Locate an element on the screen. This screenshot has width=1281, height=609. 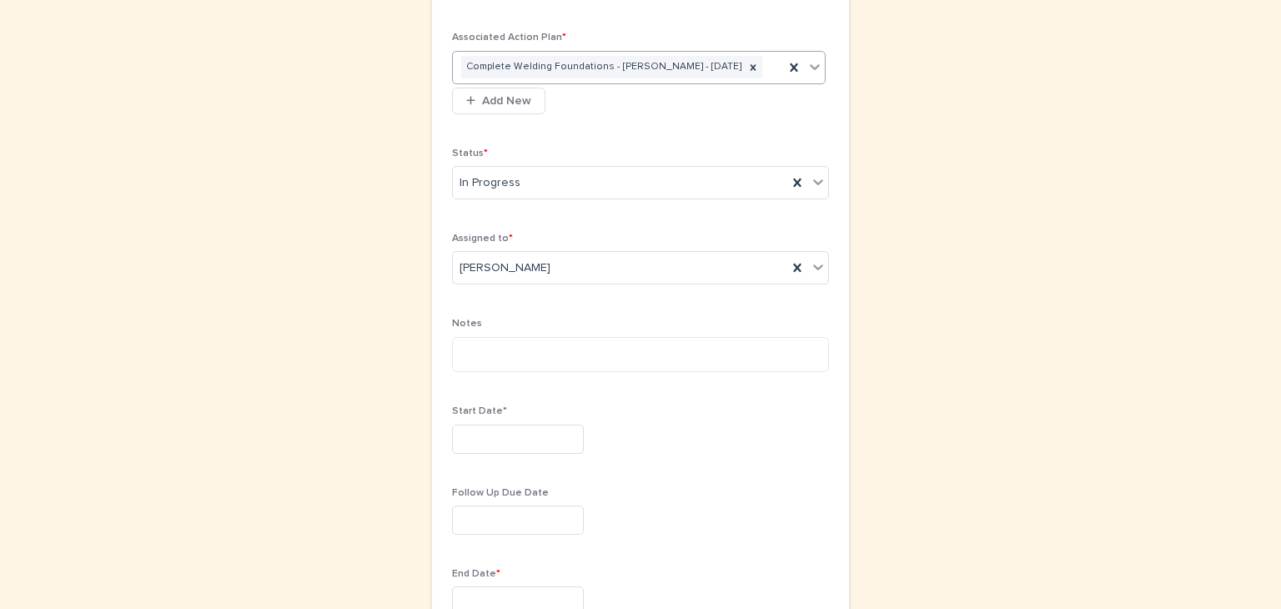
span: Follow Up Due Date is located at coordinates (501, 493).